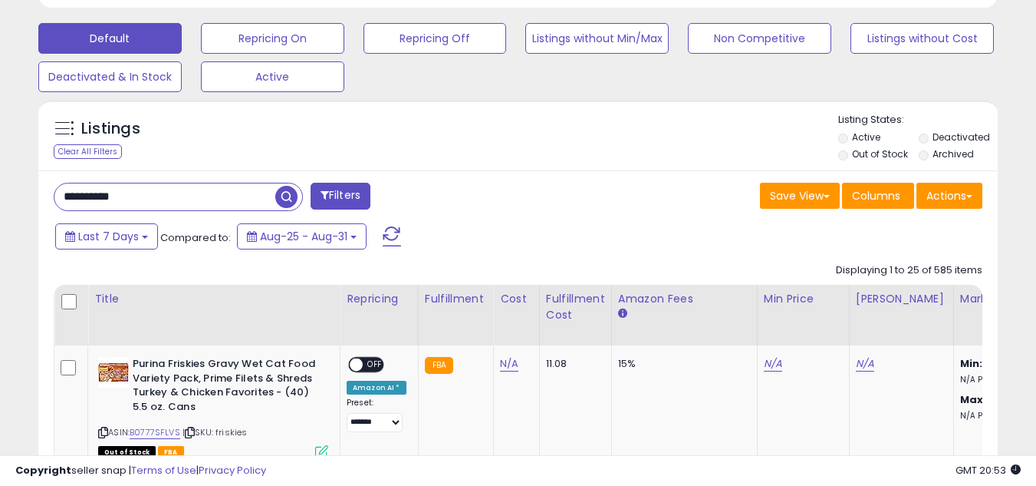  What do you see at coordinates (301, 236) in the screenshot?
I see `button: Aug-25 - Aug-31` at bounding box center [301, 236].